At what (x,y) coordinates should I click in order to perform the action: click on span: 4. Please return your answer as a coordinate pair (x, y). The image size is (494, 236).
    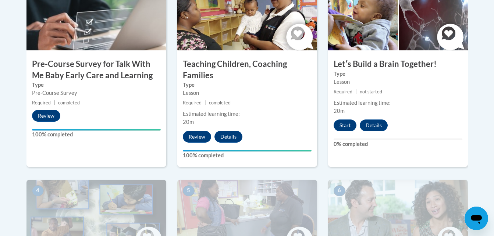
    Looking at the image, I should click on (38, 191).